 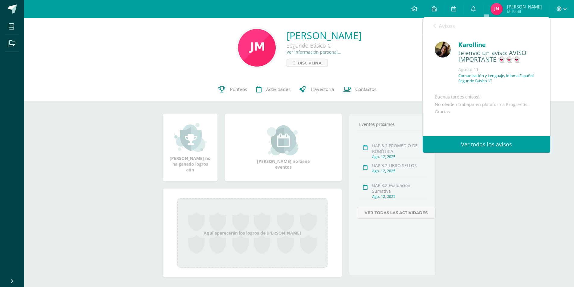 What do you see at coordinates (322, 89) in the screenshot?
I see `span: Trayectoria` at bounding box center [322, 89].